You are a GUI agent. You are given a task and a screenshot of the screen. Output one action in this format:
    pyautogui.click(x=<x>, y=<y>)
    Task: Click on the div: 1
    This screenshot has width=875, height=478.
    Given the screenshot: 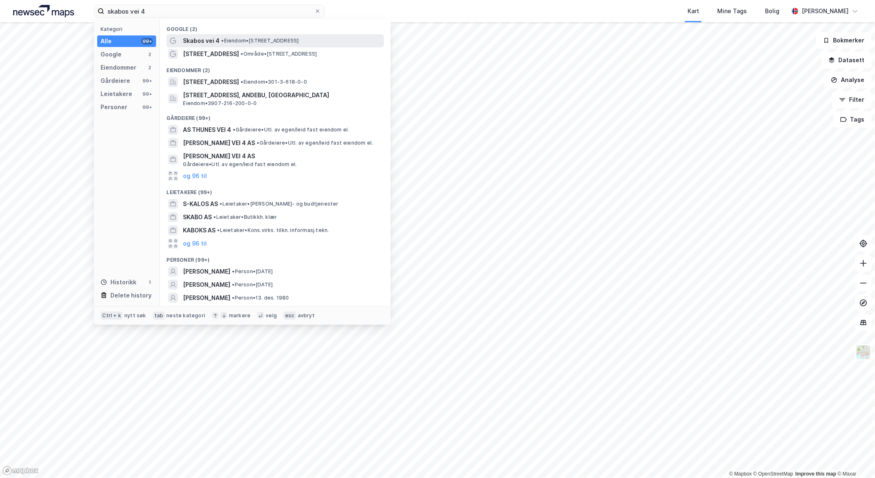 What is the action you would take?
    pyautogui.click(x=150, y=282)
    